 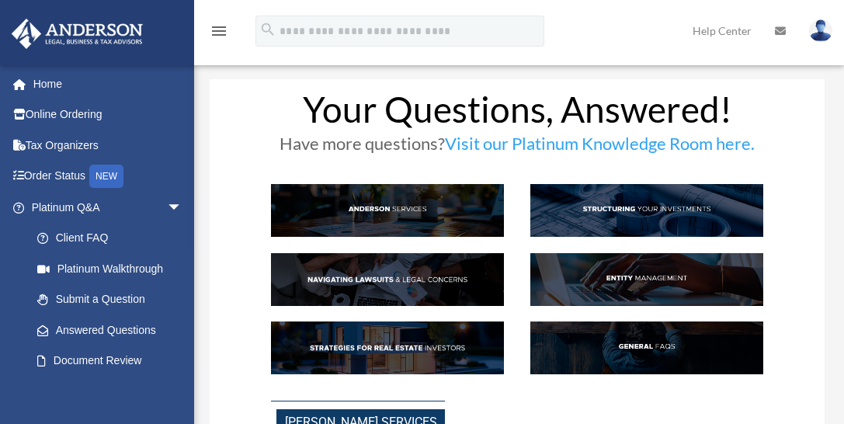 I want to click on i: menu, so click(x=219, y=31).